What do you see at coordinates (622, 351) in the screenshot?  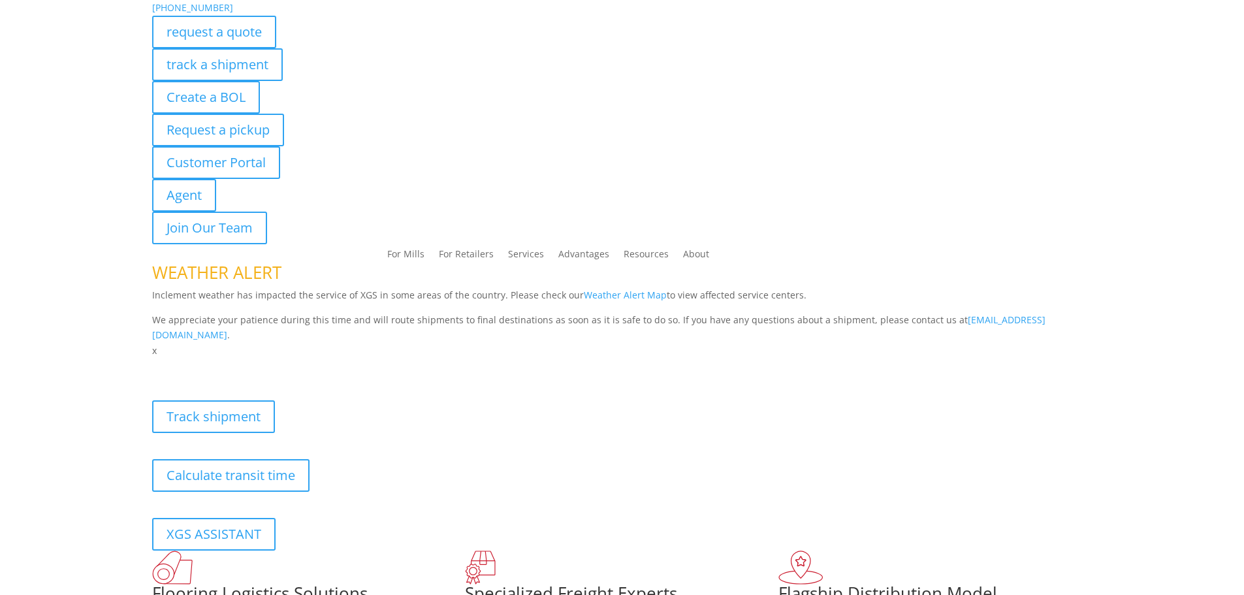 I see `p: x` at bounding box center [622, 351].